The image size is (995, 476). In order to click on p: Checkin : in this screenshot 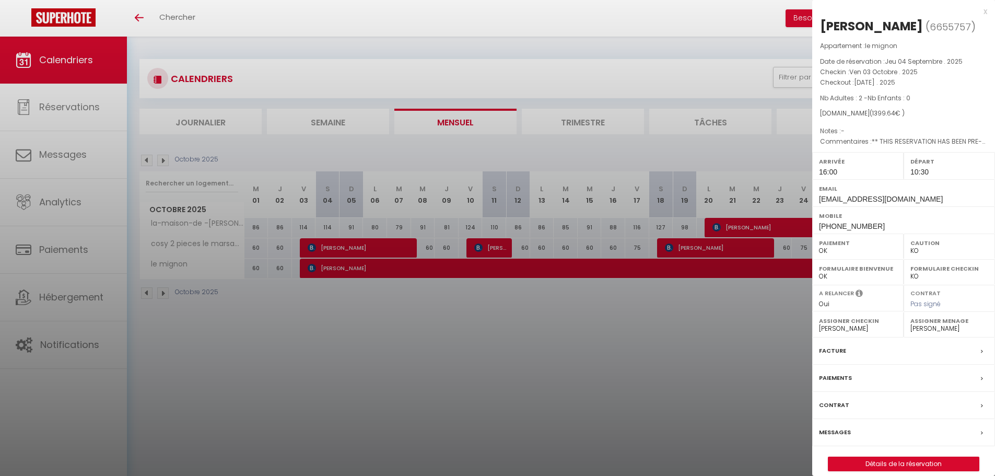, I will do `click(904, 72)`.